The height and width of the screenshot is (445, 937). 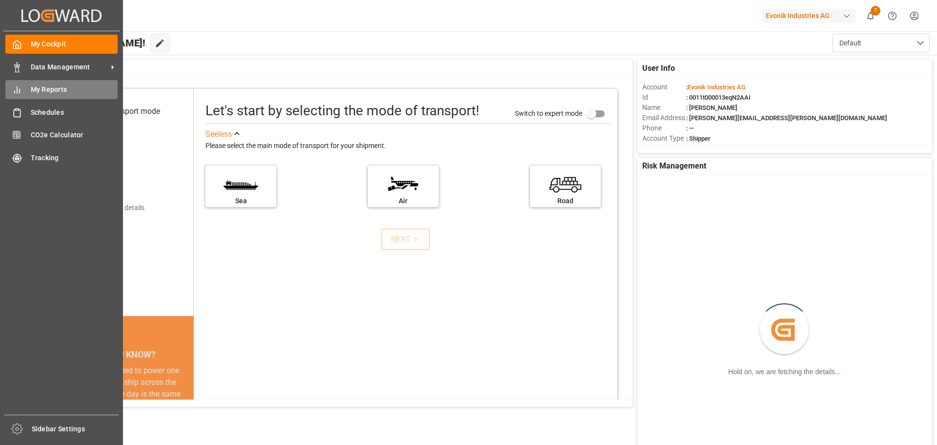 What do you see at coordinates (664, 97) in the screenshot?
I see `span: Id` at bounding box center [664, 97].